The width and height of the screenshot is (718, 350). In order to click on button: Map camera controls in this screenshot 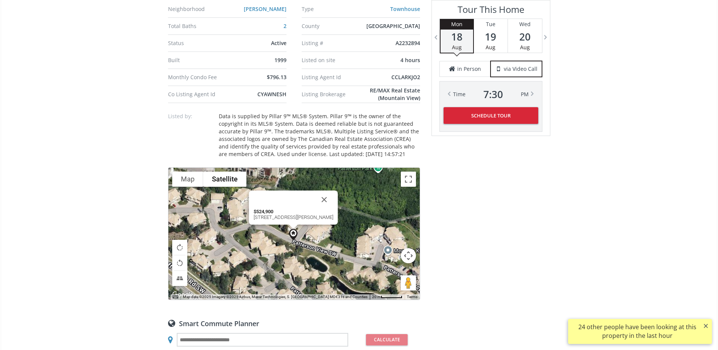, I will do `click(408, 255)`.